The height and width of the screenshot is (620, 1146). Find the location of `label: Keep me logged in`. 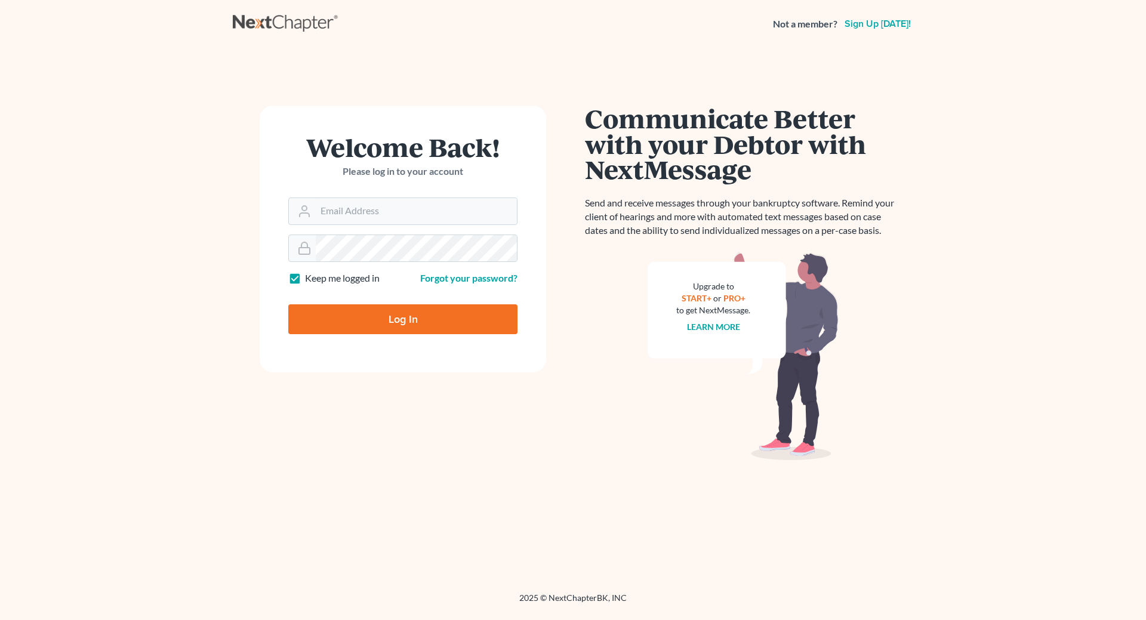

label: Keep me logged in is located at coordinates (342, 278).